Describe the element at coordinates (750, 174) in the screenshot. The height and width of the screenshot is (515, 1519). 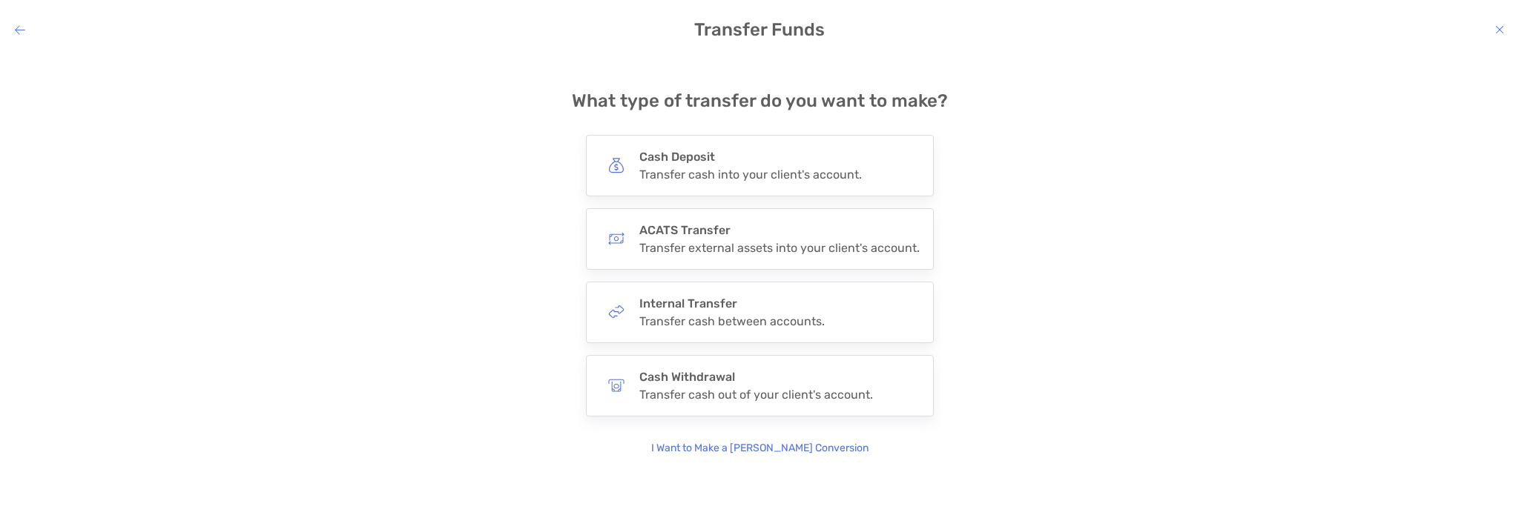
I see `div: Transfer cash into your client's account.` at that location.